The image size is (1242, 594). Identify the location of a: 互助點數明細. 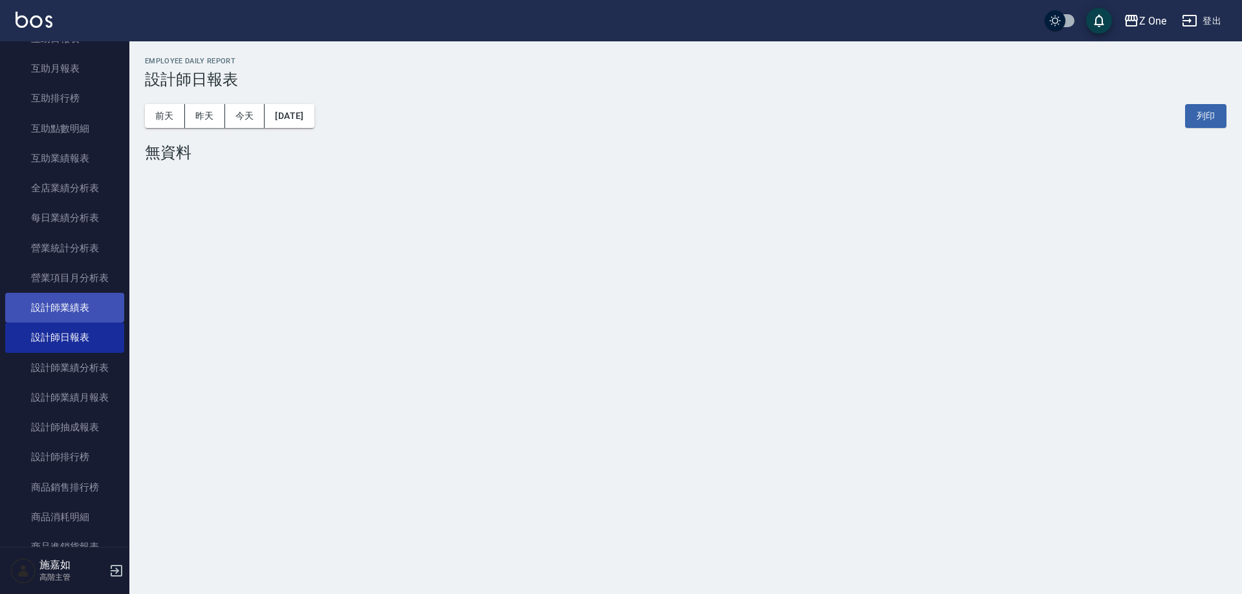
(65, 129).